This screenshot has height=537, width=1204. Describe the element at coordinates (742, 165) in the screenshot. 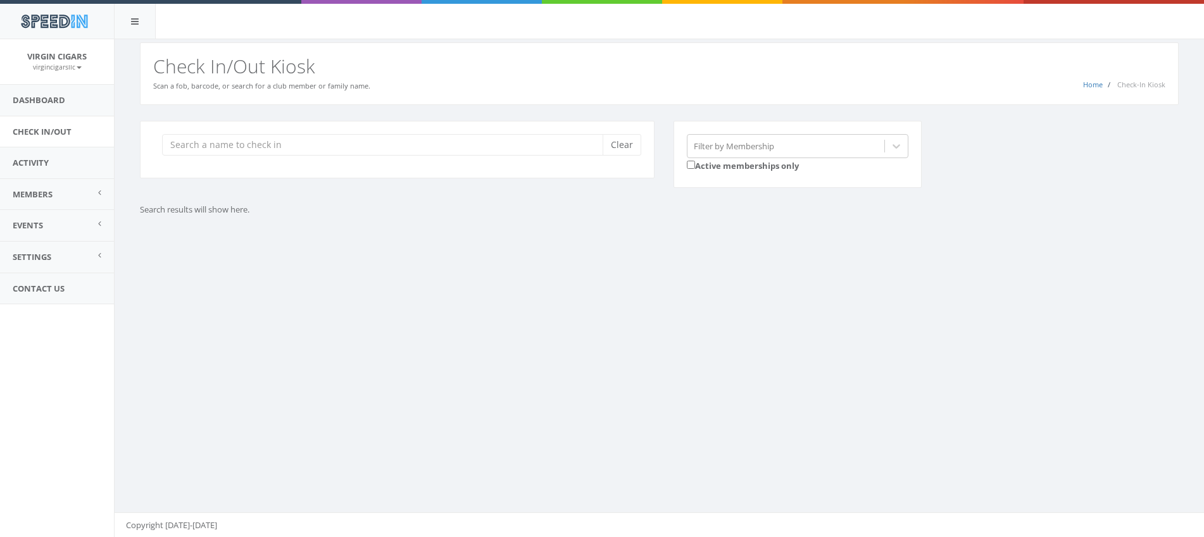

I see `label: Active memberships only` at that location.